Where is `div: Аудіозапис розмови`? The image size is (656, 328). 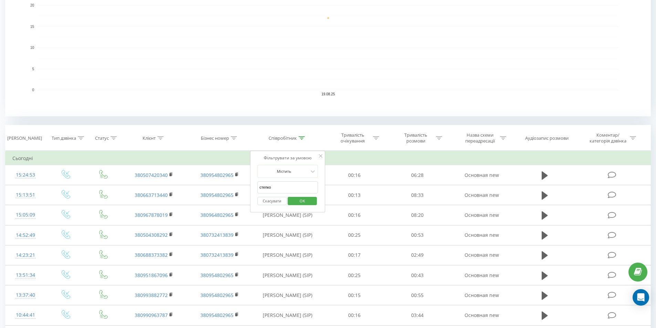 div: Аудіозапис розмови is located at coordinates (547, 138).